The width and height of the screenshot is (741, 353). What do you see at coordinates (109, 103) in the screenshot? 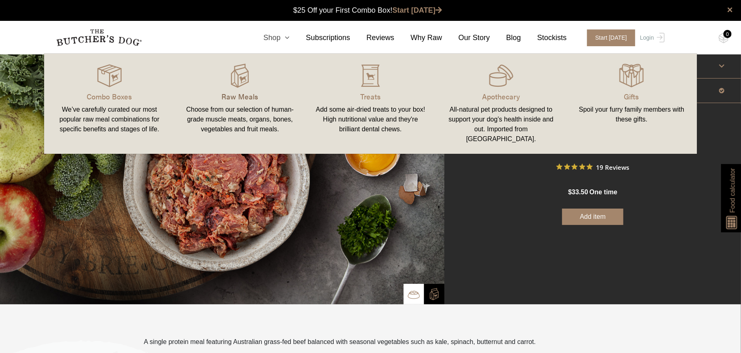
I see `a: Combo Boxes We’ve carefully curated our most popular raw meal combinations for specific benefits ...` at bounding box center [109, 103].